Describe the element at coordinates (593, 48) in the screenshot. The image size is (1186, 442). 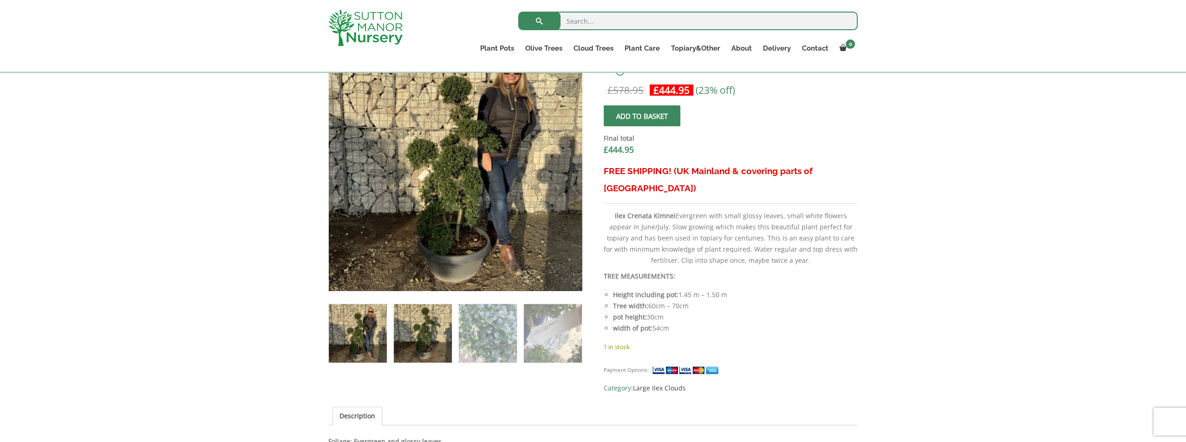
I see `a: Cloud Trees` at that location.